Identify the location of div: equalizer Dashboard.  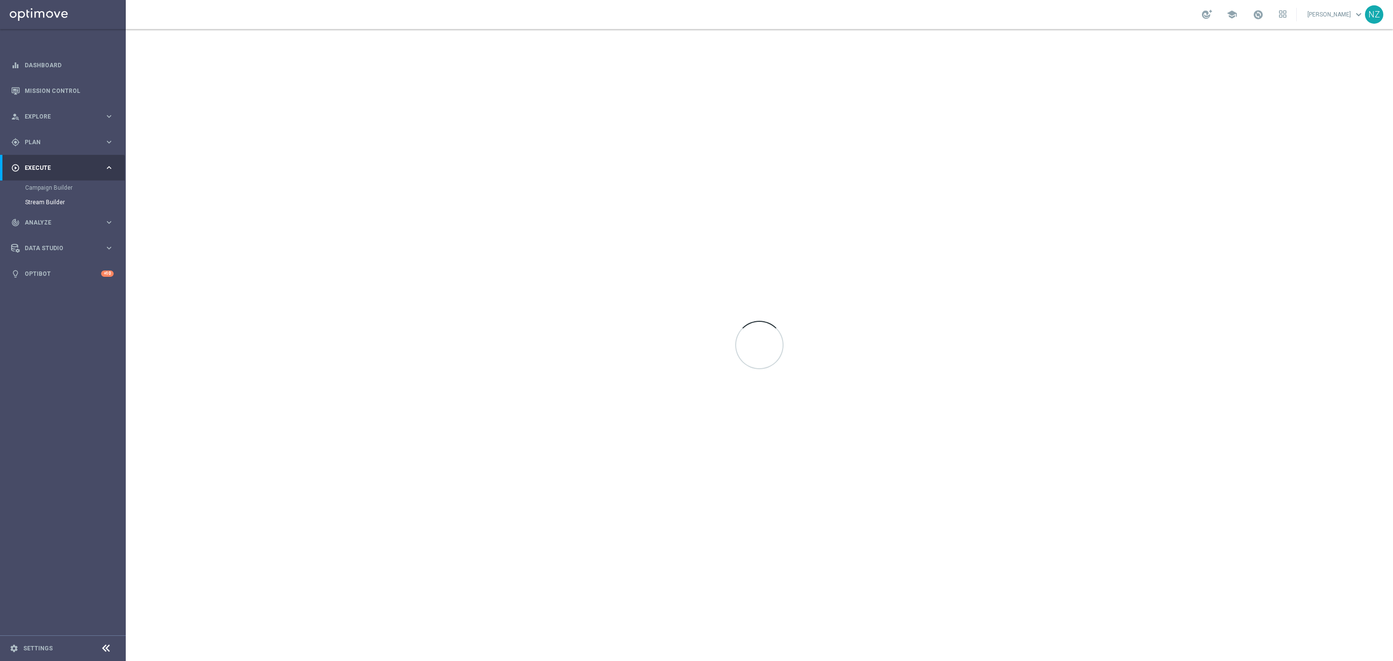
(62, 65).